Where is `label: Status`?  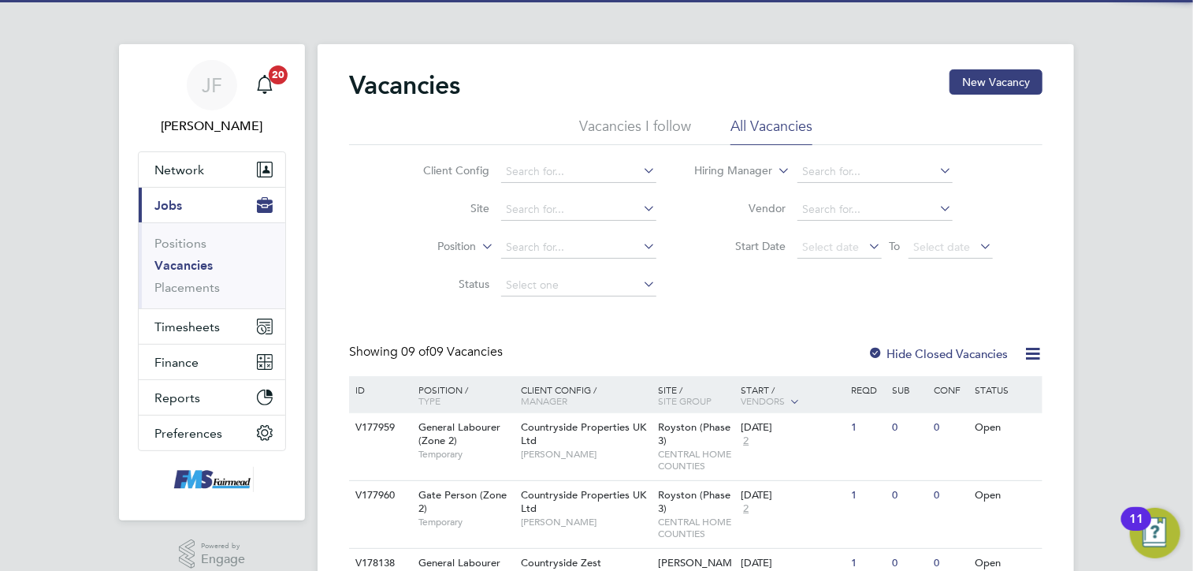
label: Status is located at coordinates (445, 284).